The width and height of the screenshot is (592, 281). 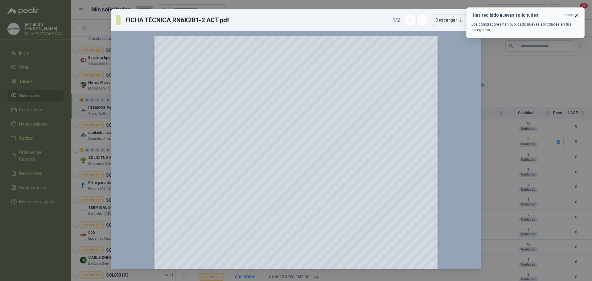 I want to click on h3: FICHA TÉCNICA RN6X2B1-2 ACT.pdf, so click(x=178, y=20).